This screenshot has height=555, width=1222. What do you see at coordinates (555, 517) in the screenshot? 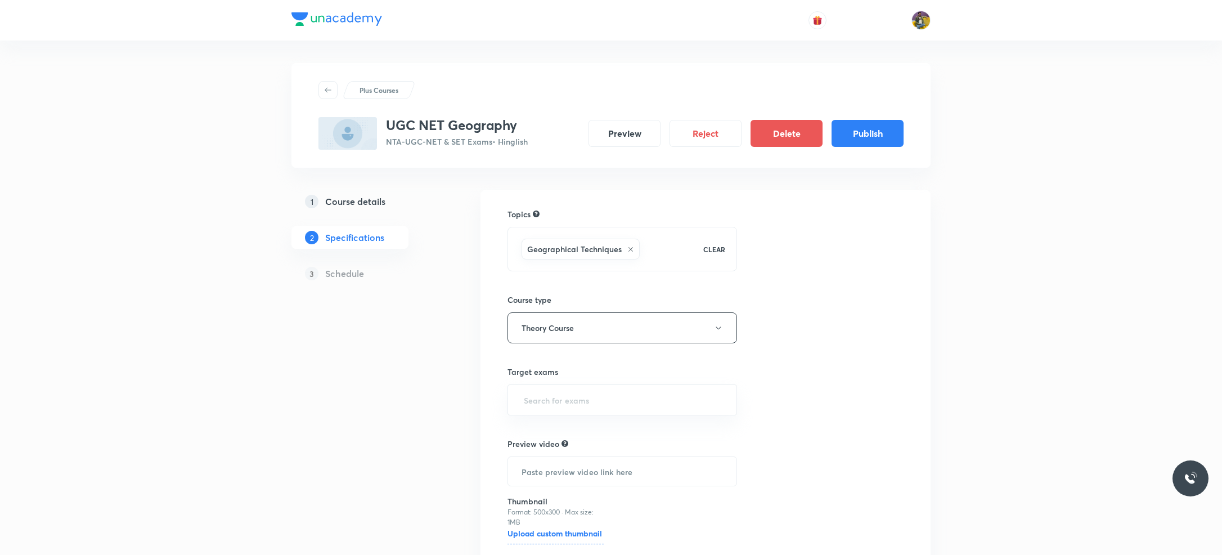
I see `p: Format: 500x300 · Max size: 1MB` at bounding box center [555, 517].